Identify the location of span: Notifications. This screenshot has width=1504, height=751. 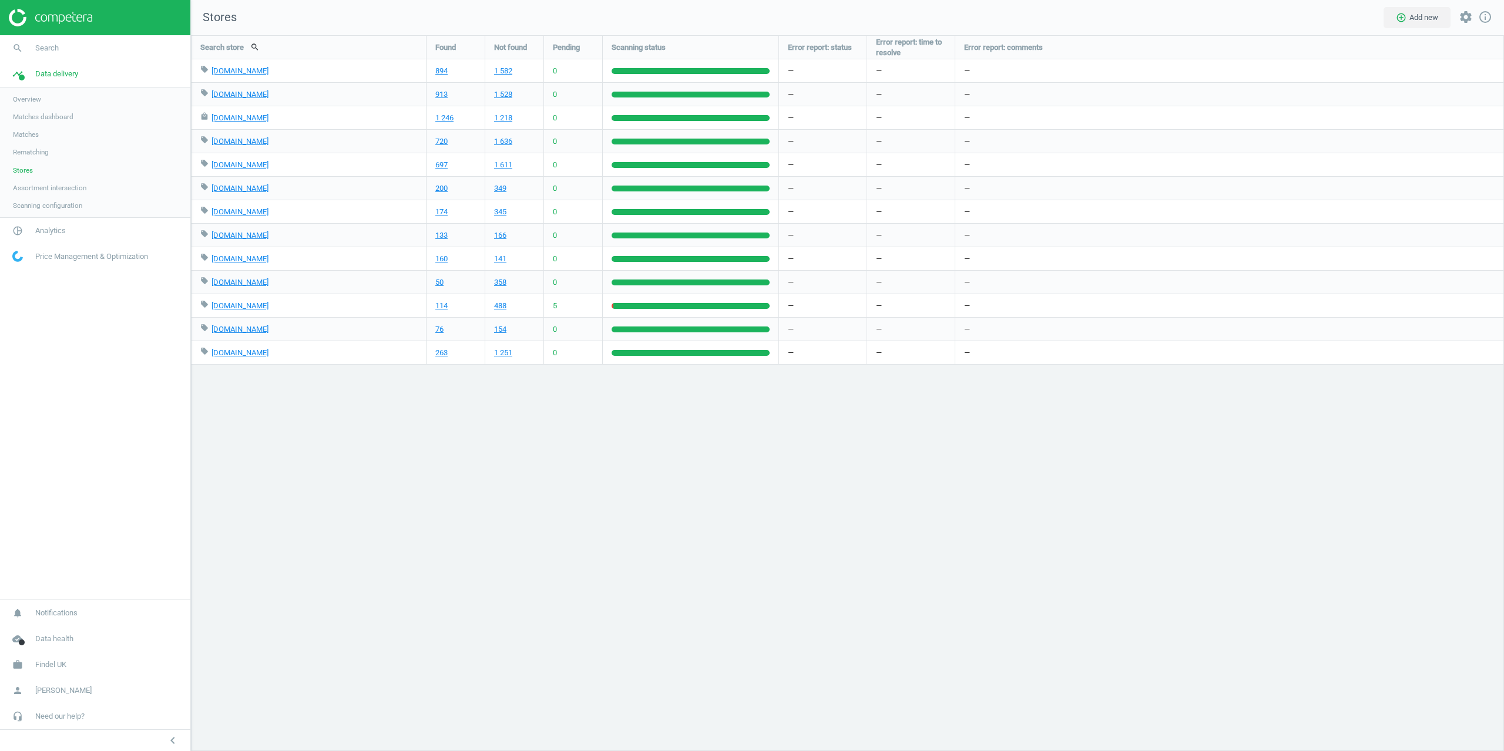
(56, 613).